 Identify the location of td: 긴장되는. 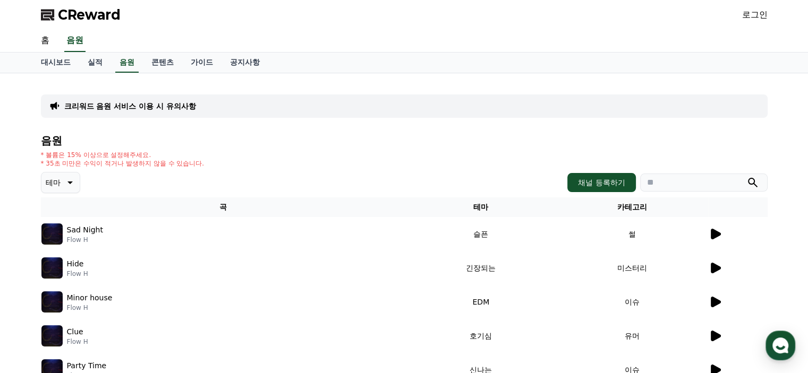
(480, 268).